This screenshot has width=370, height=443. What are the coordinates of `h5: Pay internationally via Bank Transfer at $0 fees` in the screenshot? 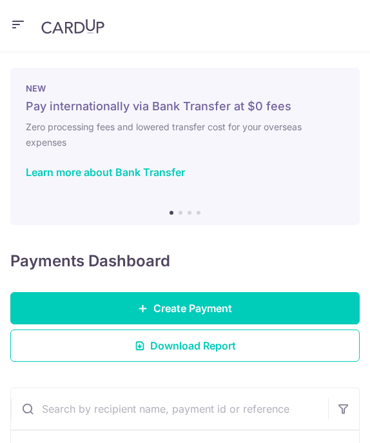 It's located at (185, 106).